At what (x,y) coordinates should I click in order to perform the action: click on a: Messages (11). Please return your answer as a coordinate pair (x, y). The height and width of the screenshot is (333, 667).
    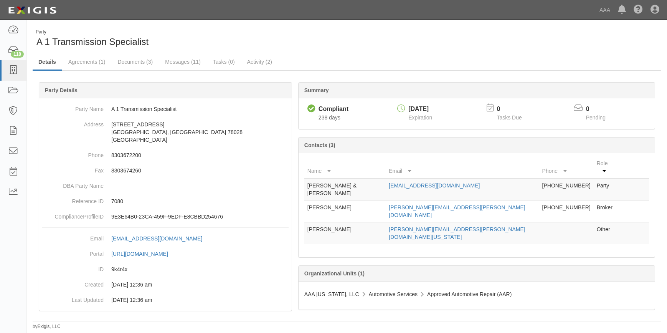
    Looking at the image, I should click on (183, 62).